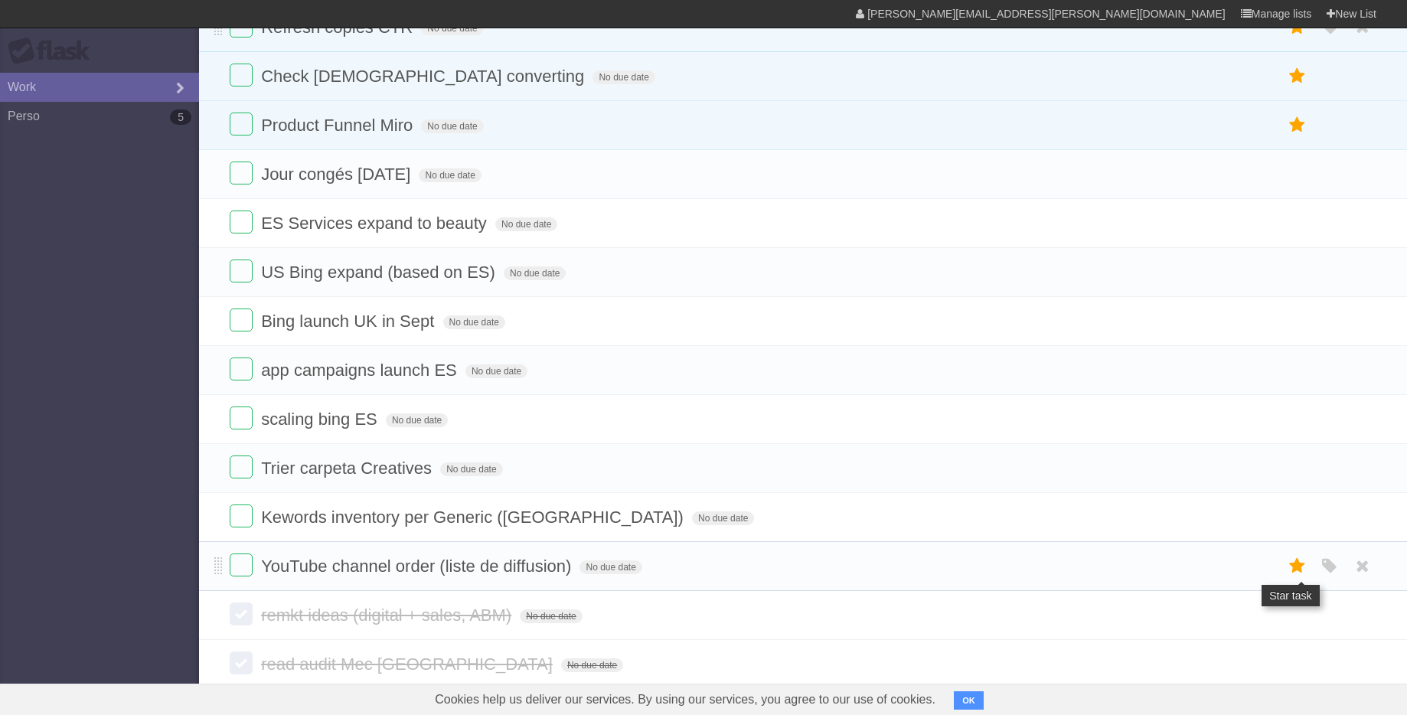 This screenshot has width=1407, height=715. I want to click on span: remkt ideas (digital + sales, ABM), so click(388, 615).